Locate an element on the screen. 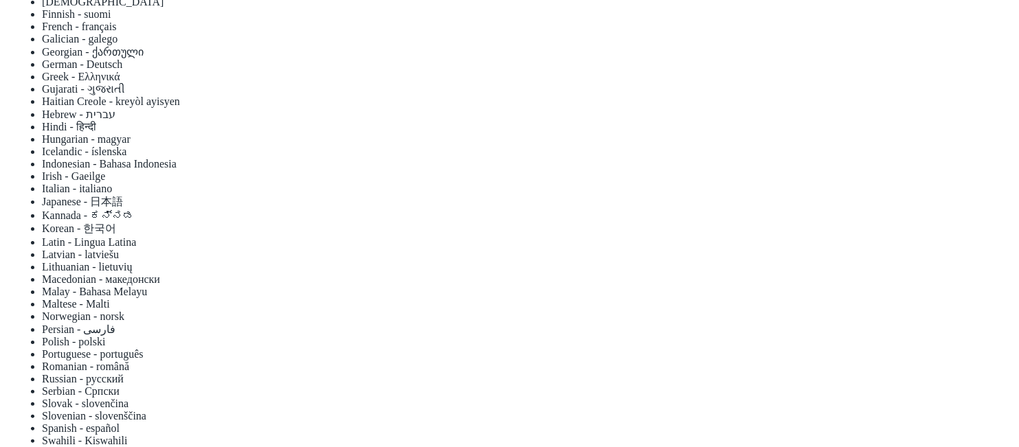  a: Lithuanian - lietuvių is located at coordinates (87, 267).